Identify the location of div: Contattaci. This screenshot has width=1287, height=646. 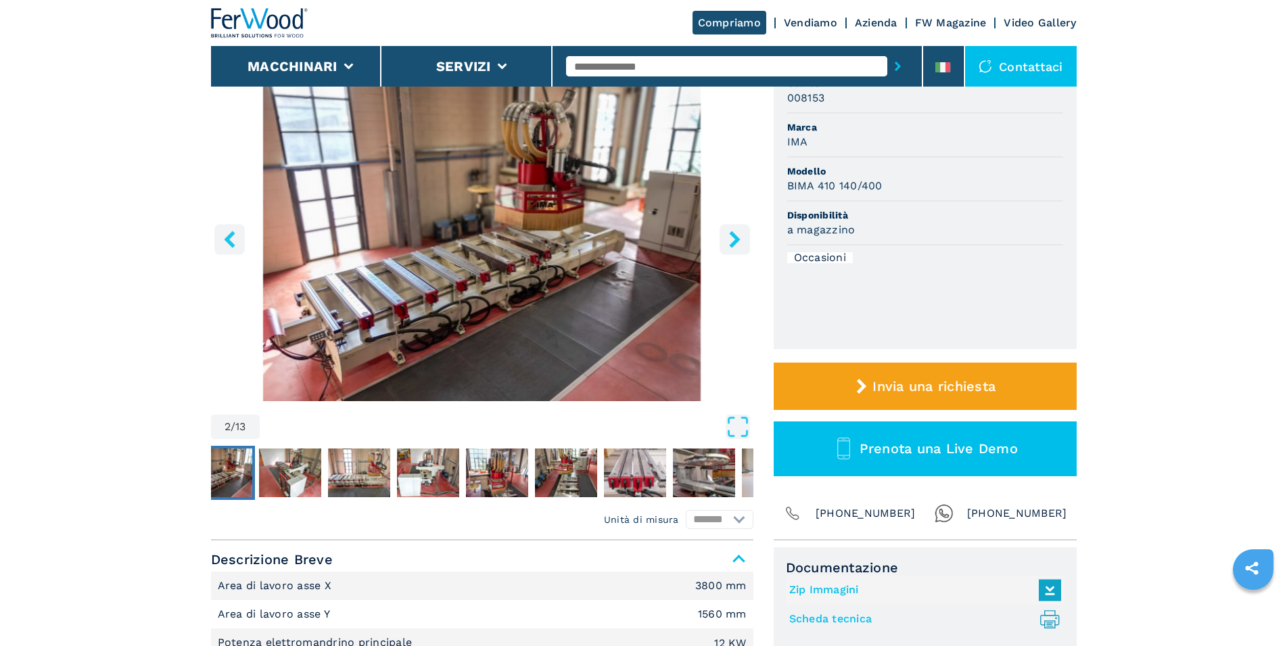
(1020, 66).